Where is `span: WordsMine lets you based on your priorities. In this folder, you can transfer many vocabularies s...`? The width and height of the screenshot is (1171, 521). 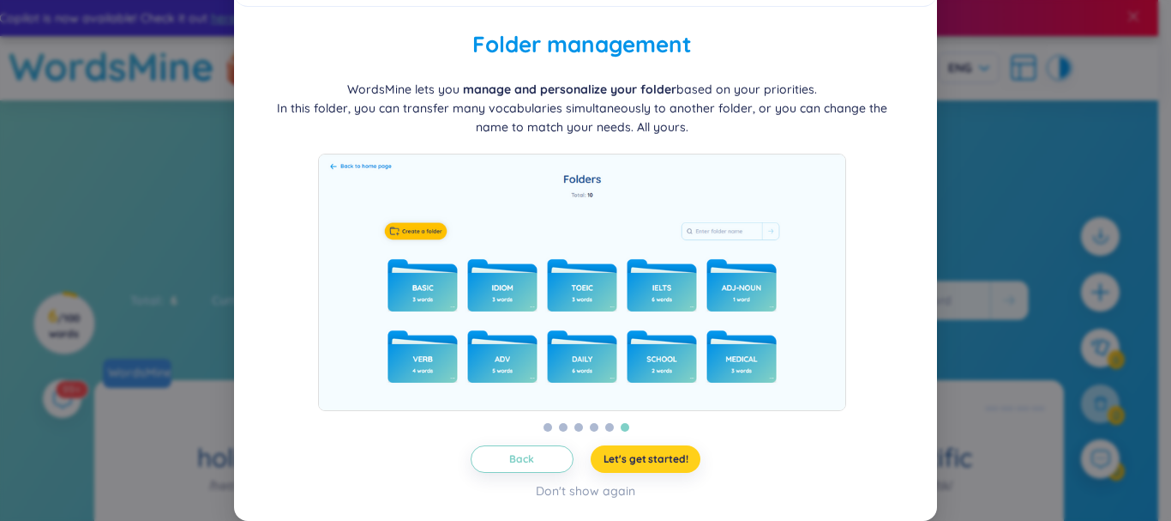 span: WordsMine lets you based on your priorities. In this folder, you can transfer many vocabularies s... is located at coordinates (582, 108).